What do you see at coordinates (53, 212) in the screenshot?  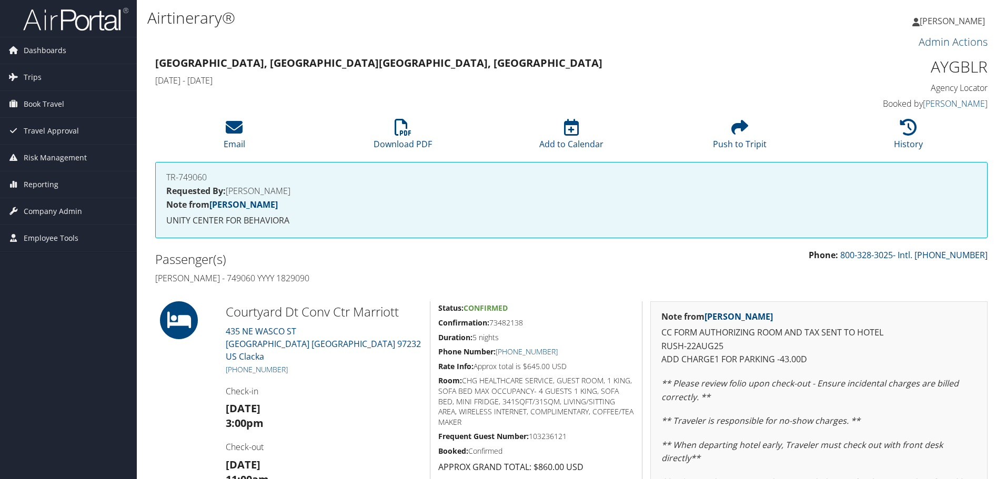 I see `span: Company Admin` at bounding box center [53, 212].